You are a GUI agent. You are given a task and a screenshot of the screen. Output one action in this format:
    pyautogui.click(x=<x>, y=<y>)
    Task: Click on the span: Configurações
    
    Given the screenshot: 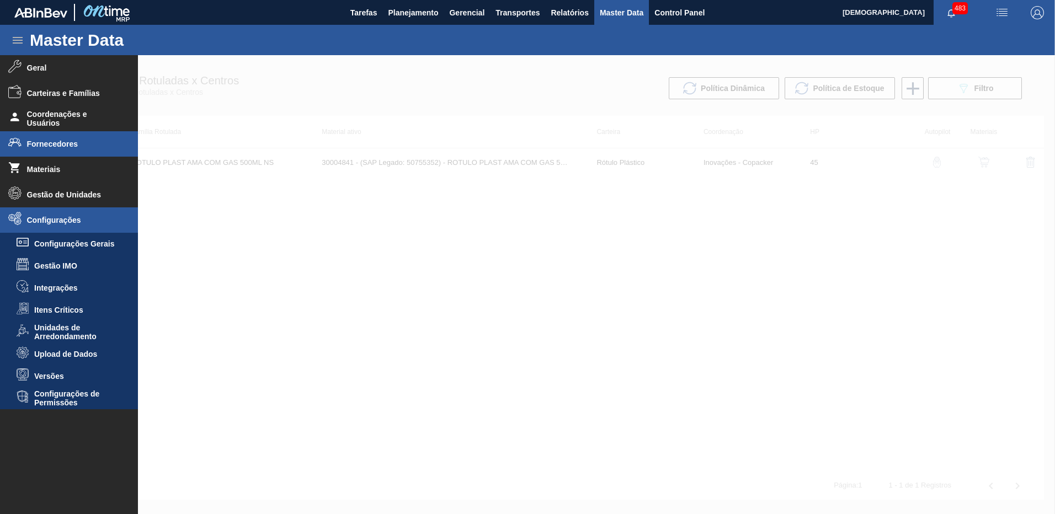 What is the action you would take?
    pyautogui.click(x=72, y=220)
    